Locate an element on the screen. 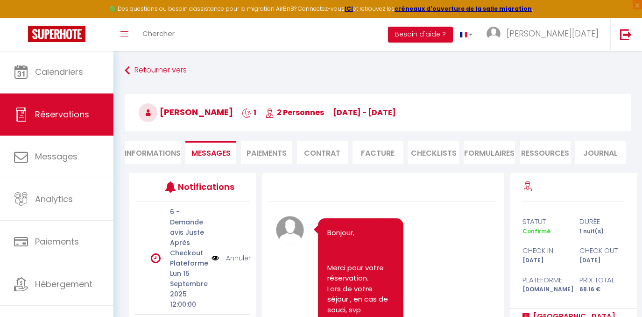 The image size is (642, 317). span: Hébergement is located at coordinates (64, 283).